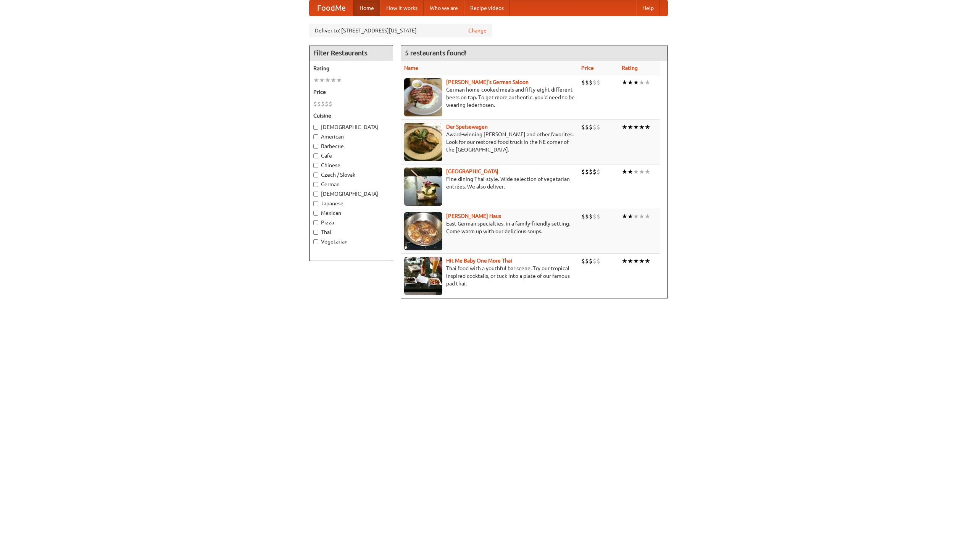 The height and width of the screenshot is (540, 977). I want to click on p: German home-cooked meals and fifty-eight different beers on tap. To get more authentic, you'd nee..., so click(490, 97).